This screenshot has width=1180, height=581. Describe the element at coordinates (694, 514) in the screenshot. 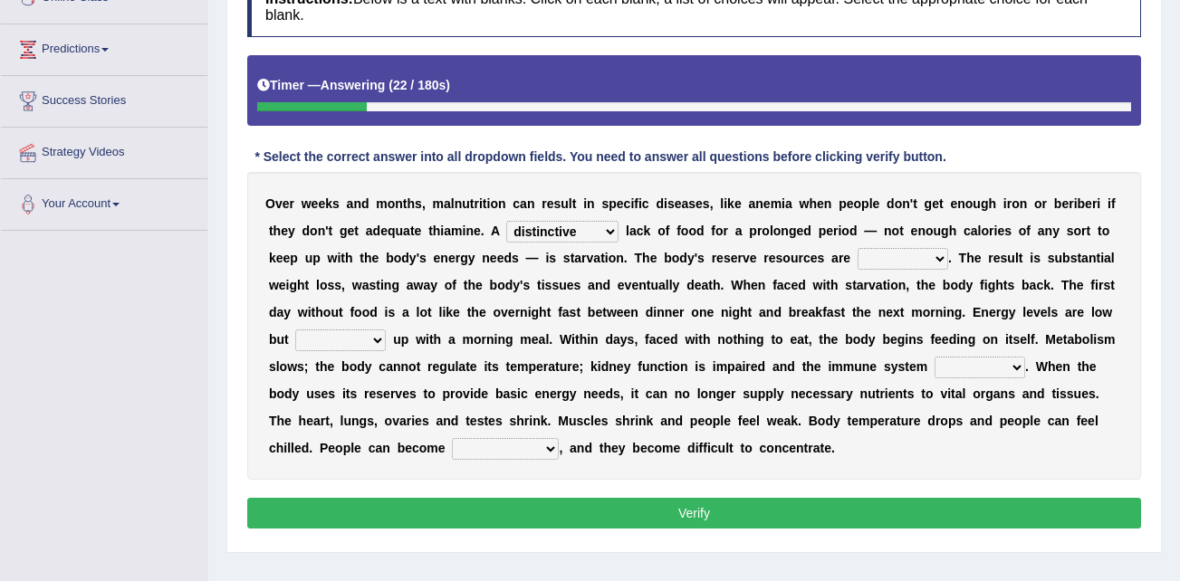

I see `button: Verify` at that location.